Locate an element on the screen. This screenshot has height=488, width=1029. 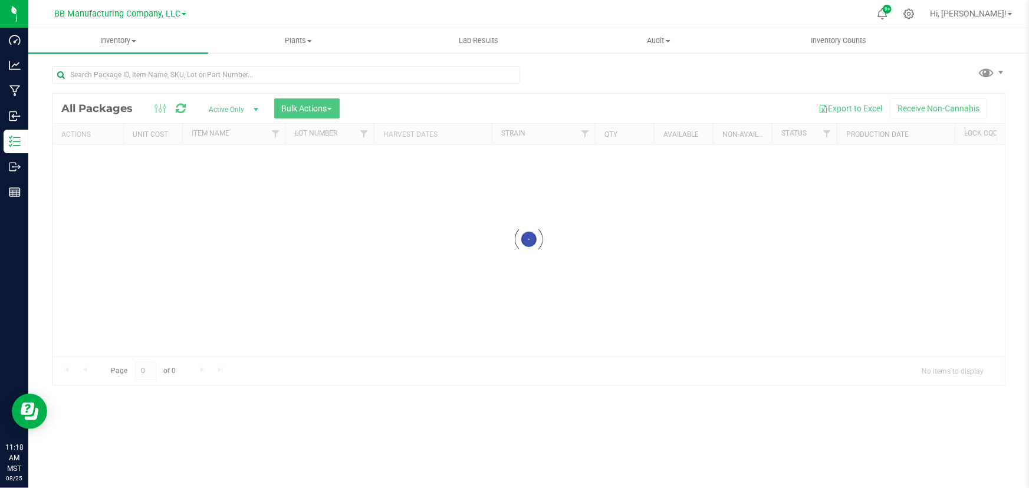
inline-svg: Inbound is located at coordinates (15, 116).